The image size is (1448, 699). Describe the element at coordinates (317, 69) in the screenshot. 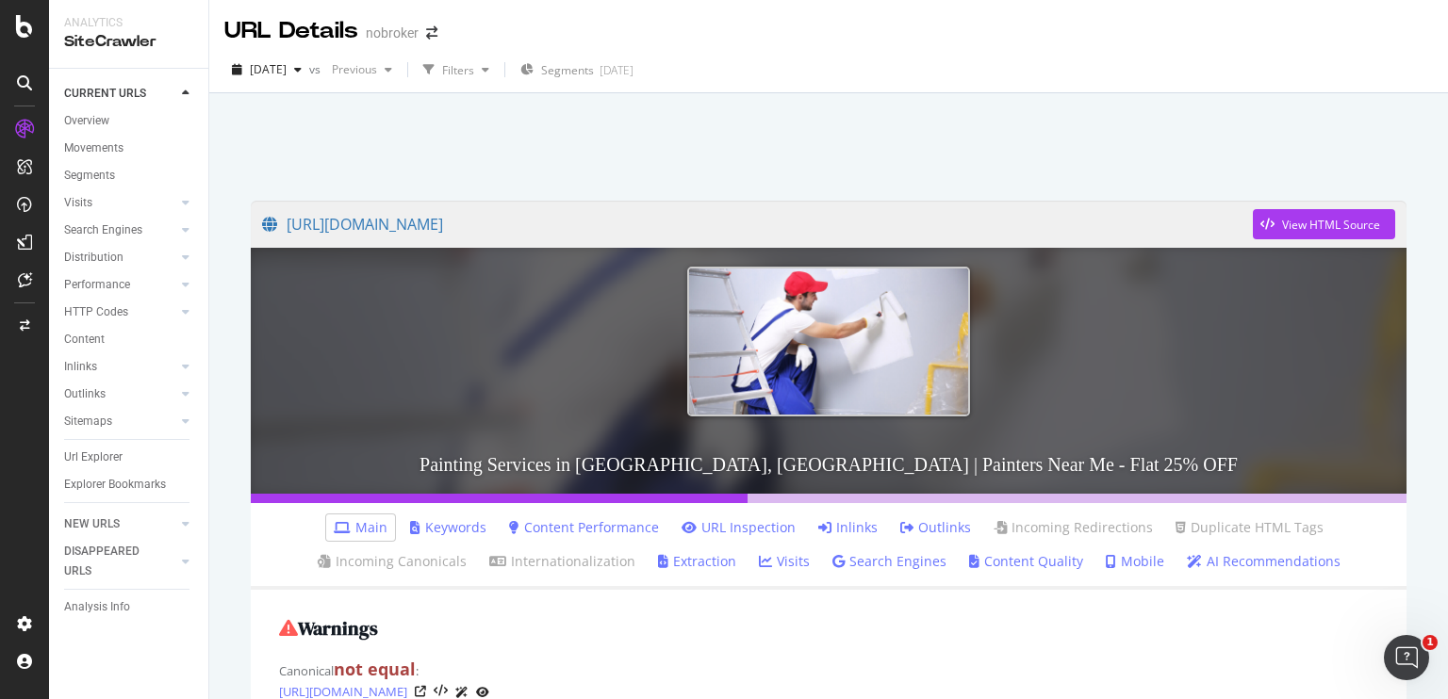

I see `span: vs` at that location.